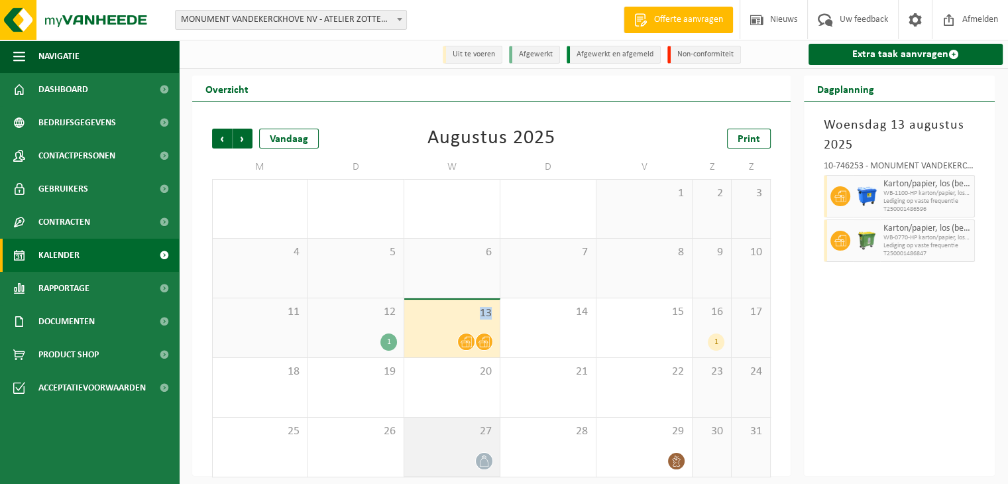  I want to click on span: 29, so click(644, 431).